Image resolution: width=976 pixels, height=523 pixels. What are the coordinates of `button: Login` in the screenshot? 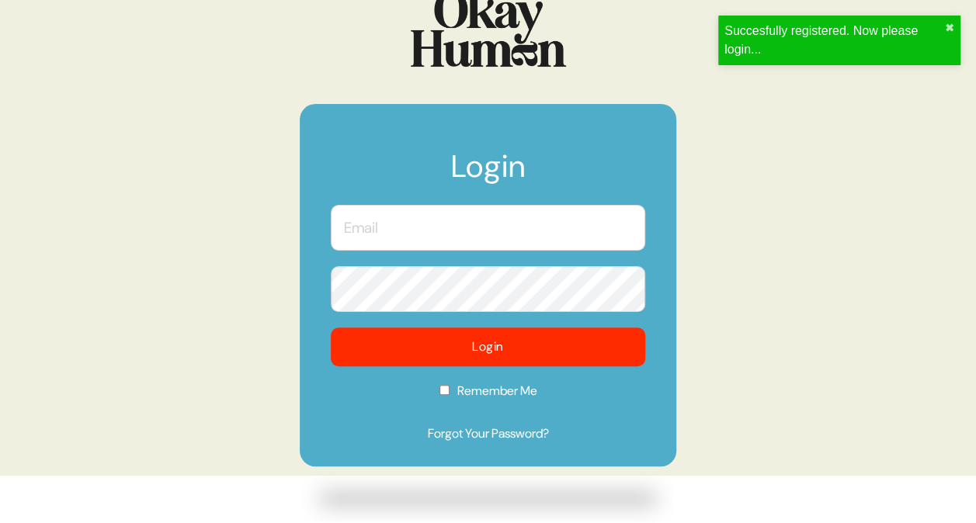 It's located at (488, 347).